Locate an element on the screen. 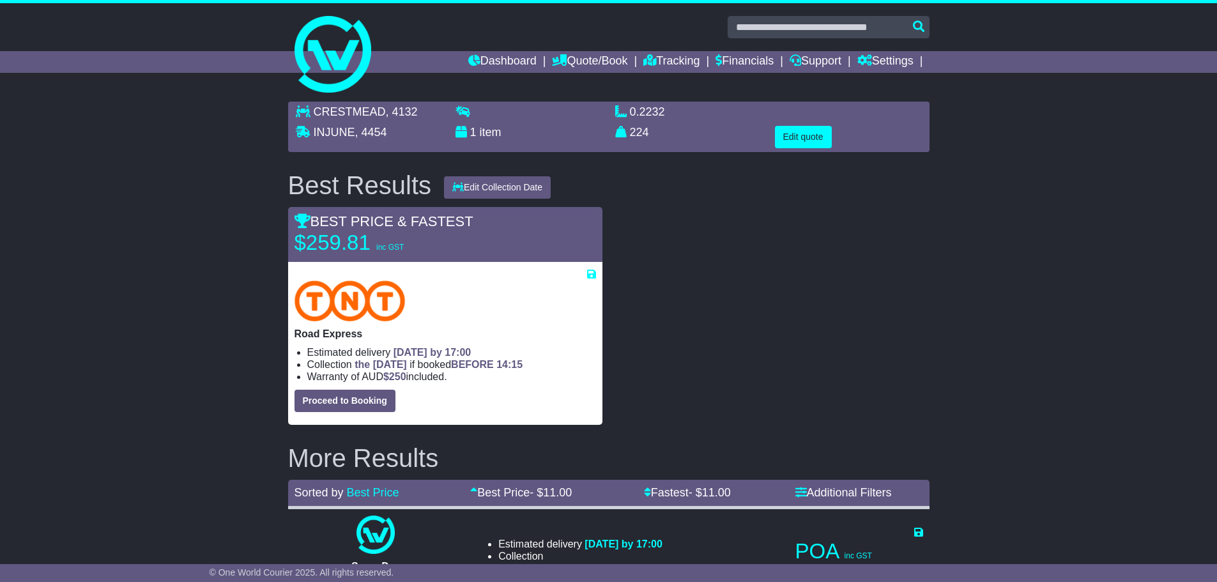 Image resolution: width=1217 pixels, height=582 pixels. a: Best Price- $11.00 is located at coordinates (521, 493).